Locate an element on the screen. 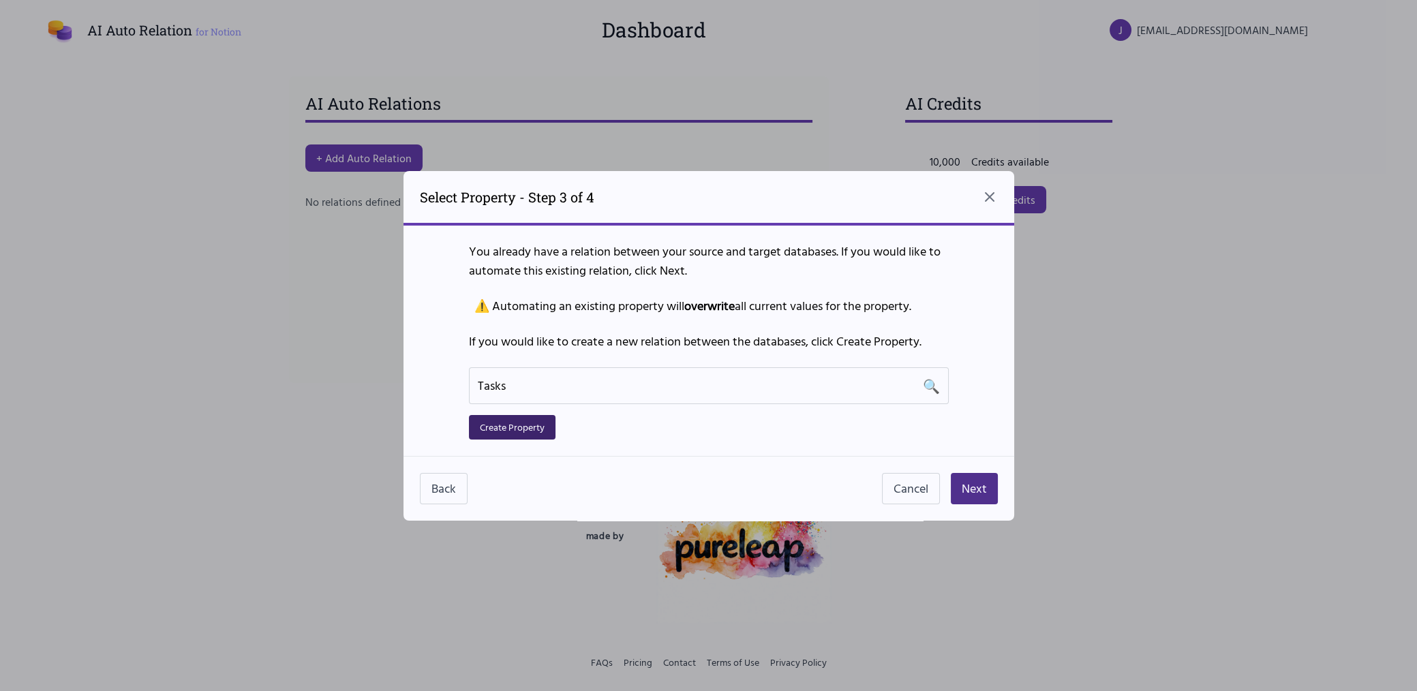 The image size is (1417, 691). button: Close dialog is located at coordinates (990, 197).